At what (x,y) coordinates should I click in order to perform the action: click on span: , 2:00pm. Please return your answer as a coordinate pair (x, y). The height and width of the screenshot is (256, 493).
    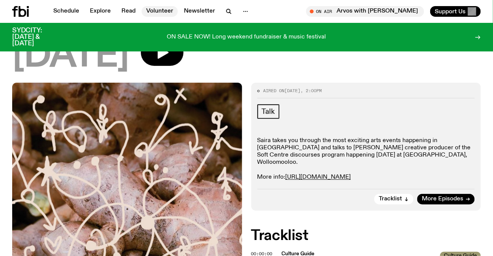
    Looking at the image, I should click on (311, 91).